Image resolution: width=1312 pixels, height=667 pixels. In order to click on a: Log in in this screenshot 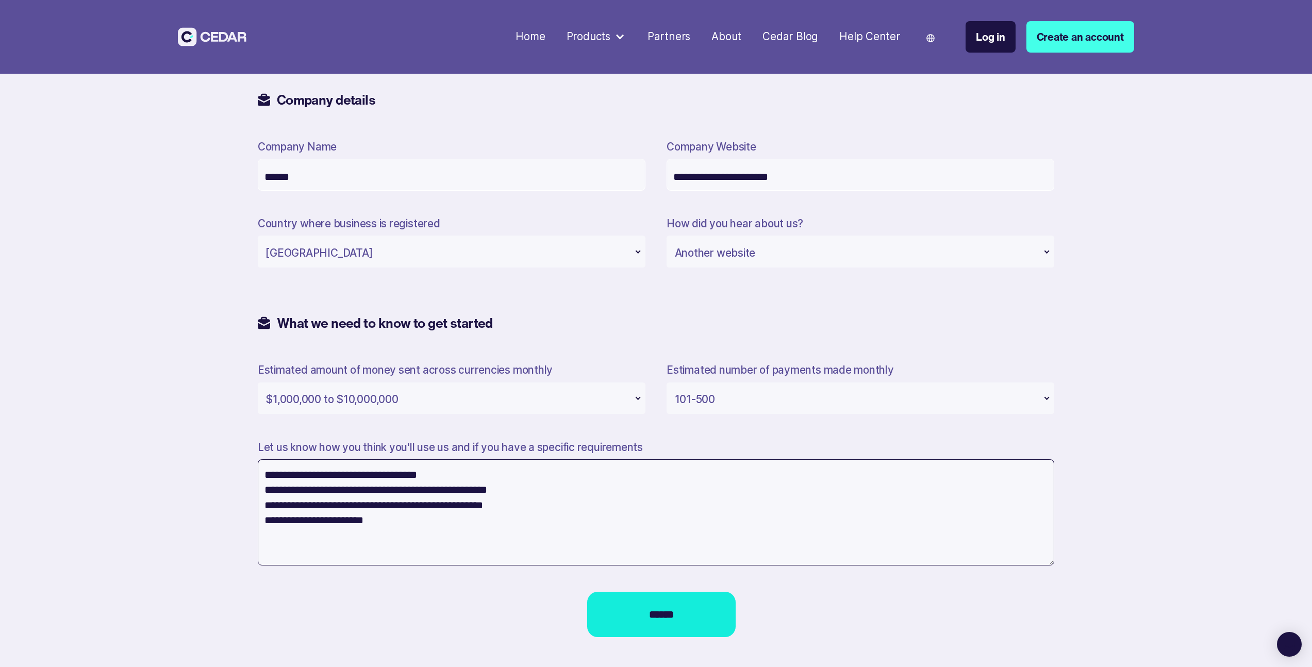, I will do `click(990, 37)`.